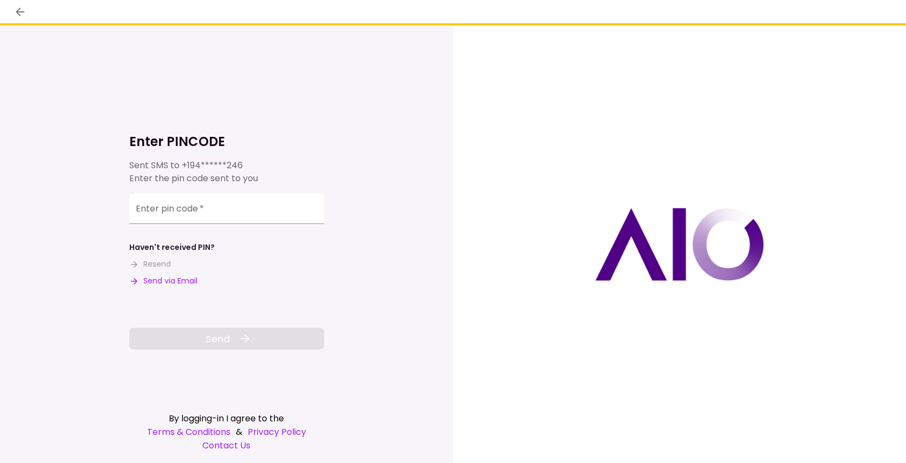  Describe the element at coordinates (163, 281) in the screenshot. I see `button: Send via Email` at that location.